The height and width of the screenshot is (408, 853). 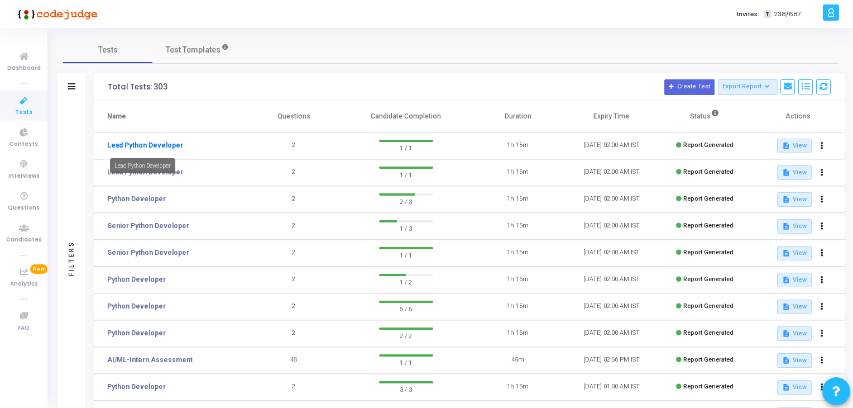 I want to click on div: Total Tests: 303, so click(x=137, y=87).